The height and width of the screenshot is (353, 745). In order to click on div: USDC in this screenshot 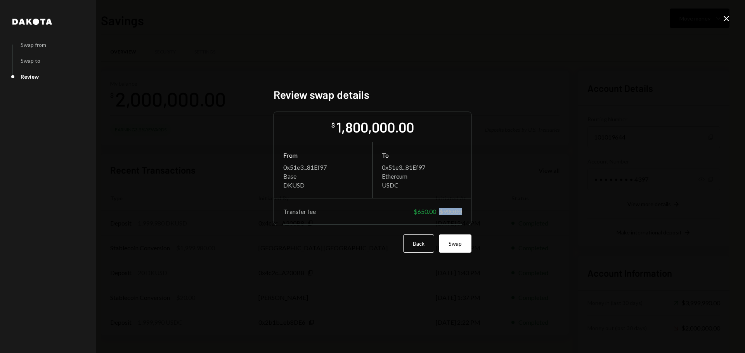, I will do `click(422, 185)`.